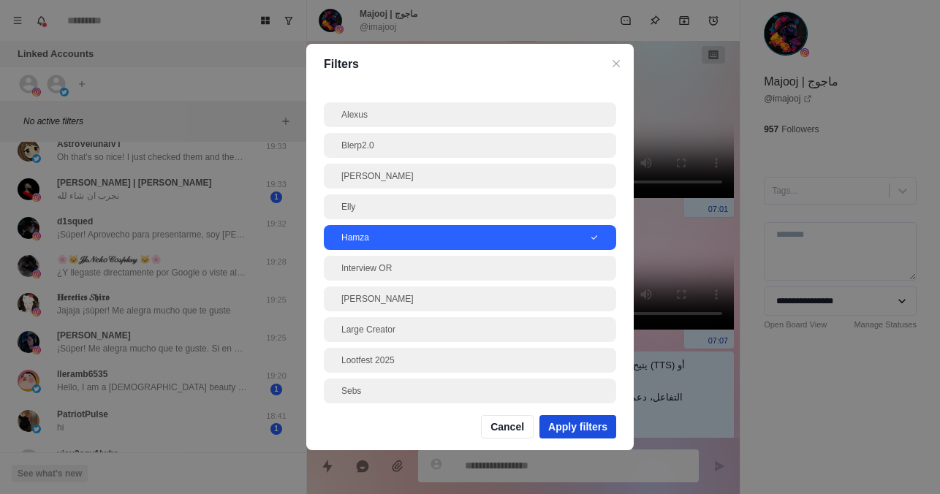  Describe the element at coordinates (470, 268) in the screenshot. I see `div: Interview OR` at that location.